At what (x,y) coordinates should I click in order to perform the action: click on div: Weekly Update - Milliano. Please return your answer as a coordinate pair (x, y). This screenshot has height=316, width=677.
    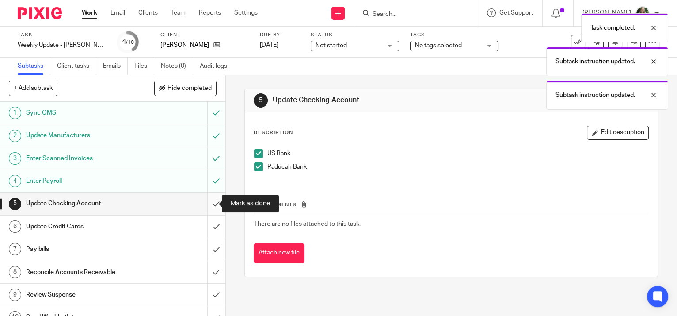
    Looking at the image, I should click on (62, 45).